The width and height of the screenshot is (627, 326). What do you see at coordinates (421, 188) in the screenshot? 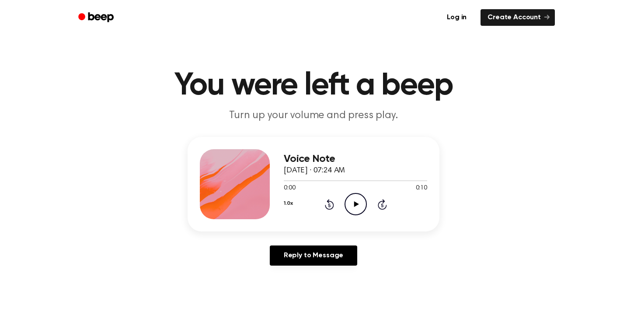
I see `span: 0:10` at bounding box center [421, 188].